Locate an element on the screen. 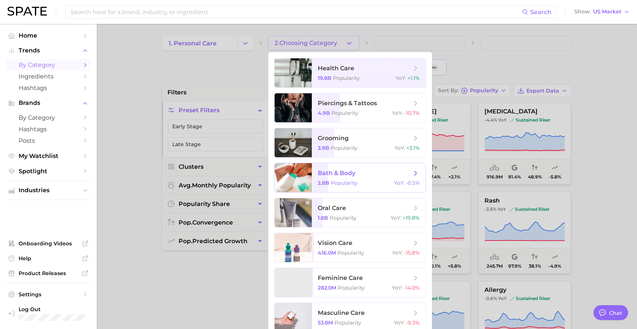 The height and width of the screenshot is (329, 637). span: Onboarding Videos is located at coordinates (48, 244).